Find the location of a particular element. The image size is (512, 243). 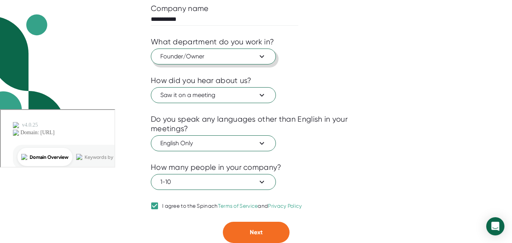

div: How did you hear about us? is located at coordinates (201, 80).